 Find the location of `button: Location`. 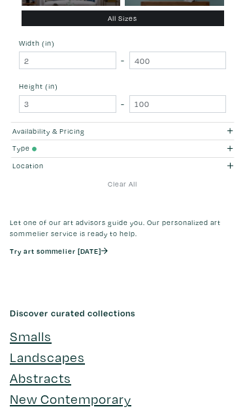

button: Location is located at coordinates (122, 166).